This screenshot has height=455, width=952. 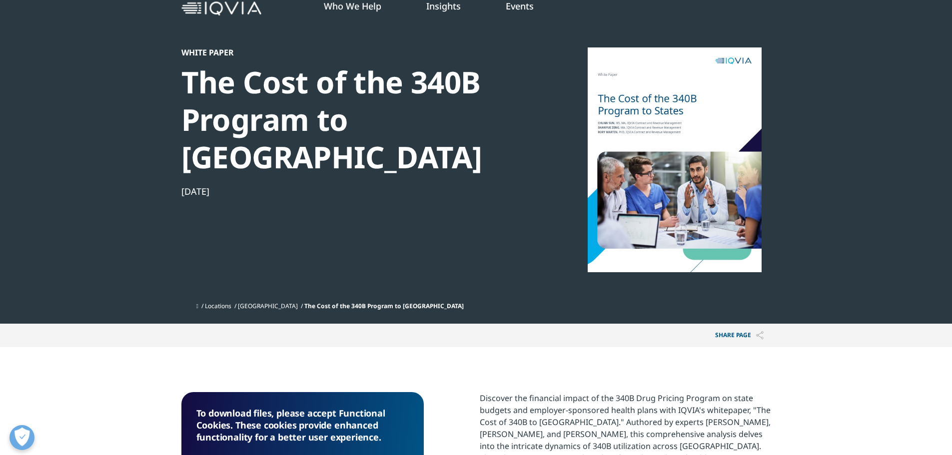 I want to click on p: Share PAGE, so click(x=739, y=335).